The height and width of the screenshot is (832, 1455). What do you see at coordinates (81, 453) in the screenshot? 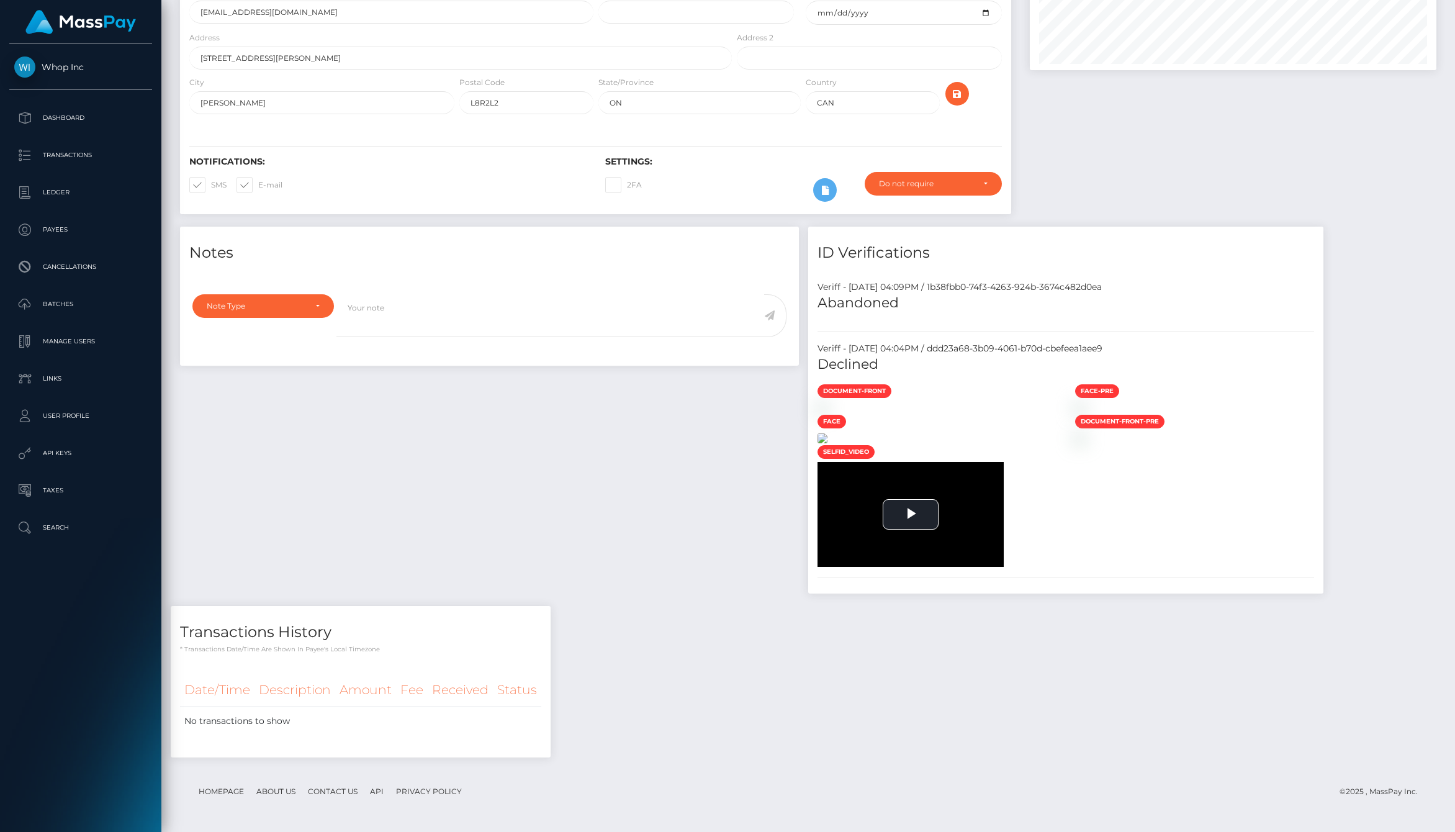
I see `a: API Keys` at bounding box center [81, 453].